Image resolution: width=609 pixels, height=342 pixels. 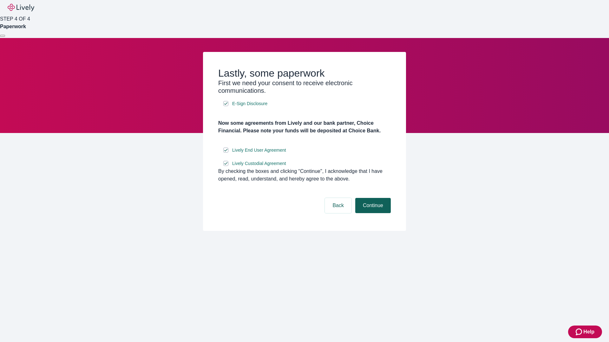 I want to click on span: Help, so click(x=588, y=332).